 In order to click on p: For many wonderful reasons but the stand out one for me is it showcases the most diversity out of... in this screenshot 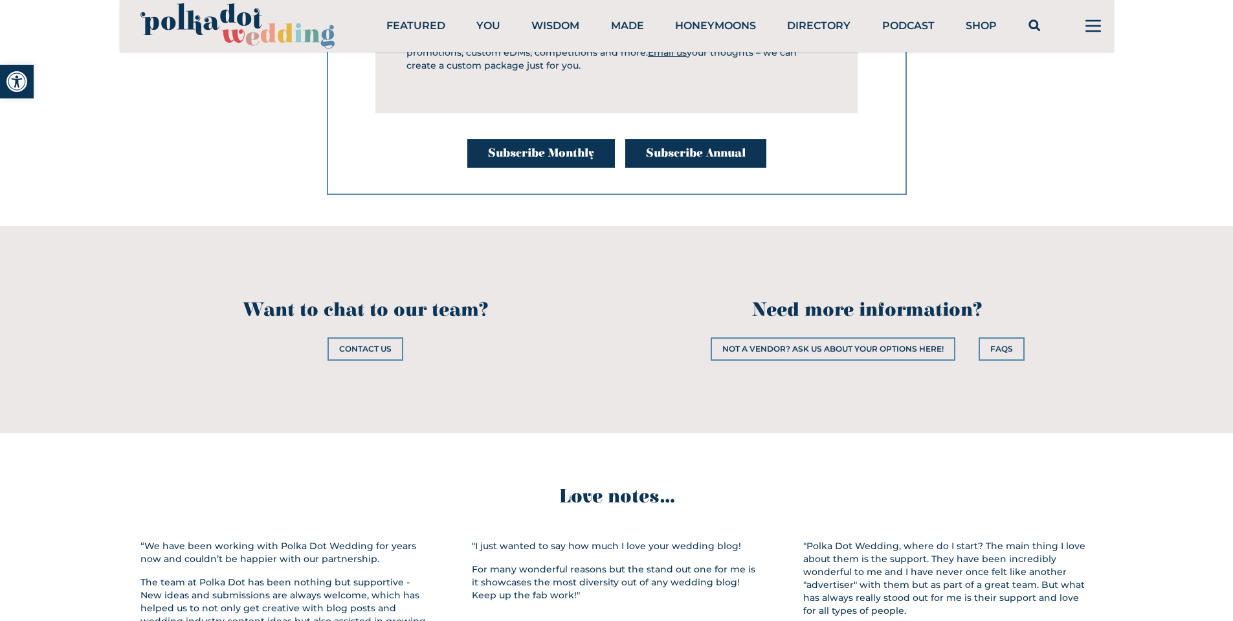, I will do `click(617, 582)`.